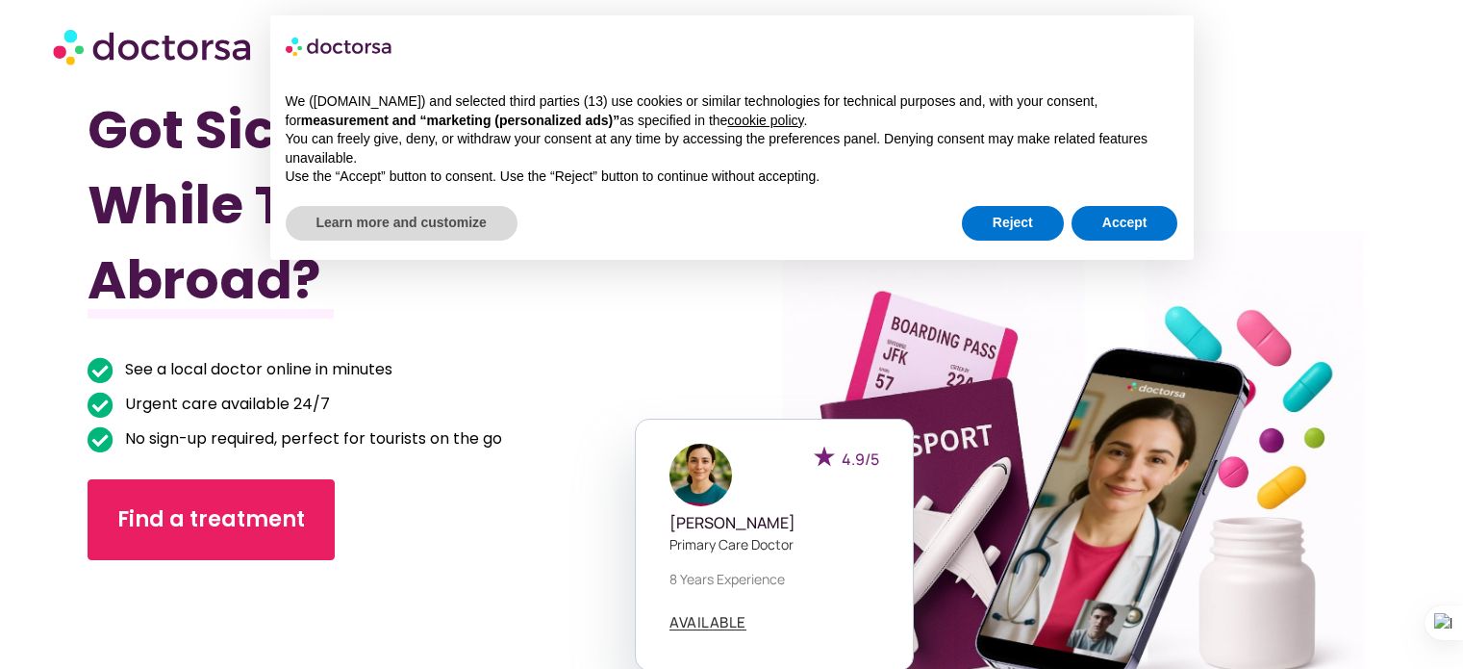  Describe the element at coordinates (732, 177) in the screenshot. I see `p: Use the “Accept” button to consent. Use the “Reject” button to continue without accepting.` at that location.